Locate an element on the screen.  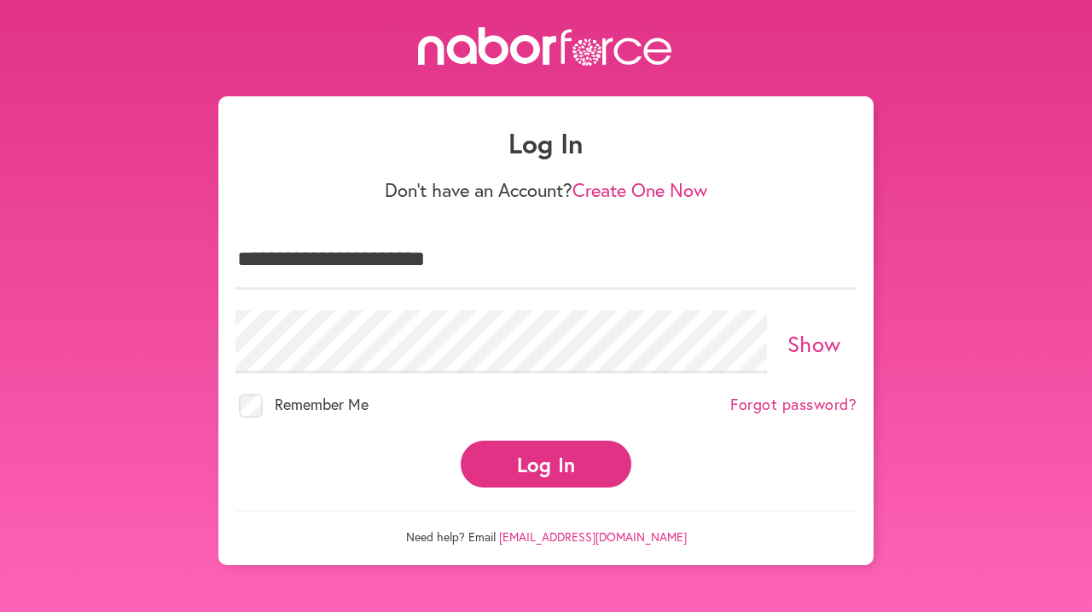
a: Show is located at coordinates (814, 344).